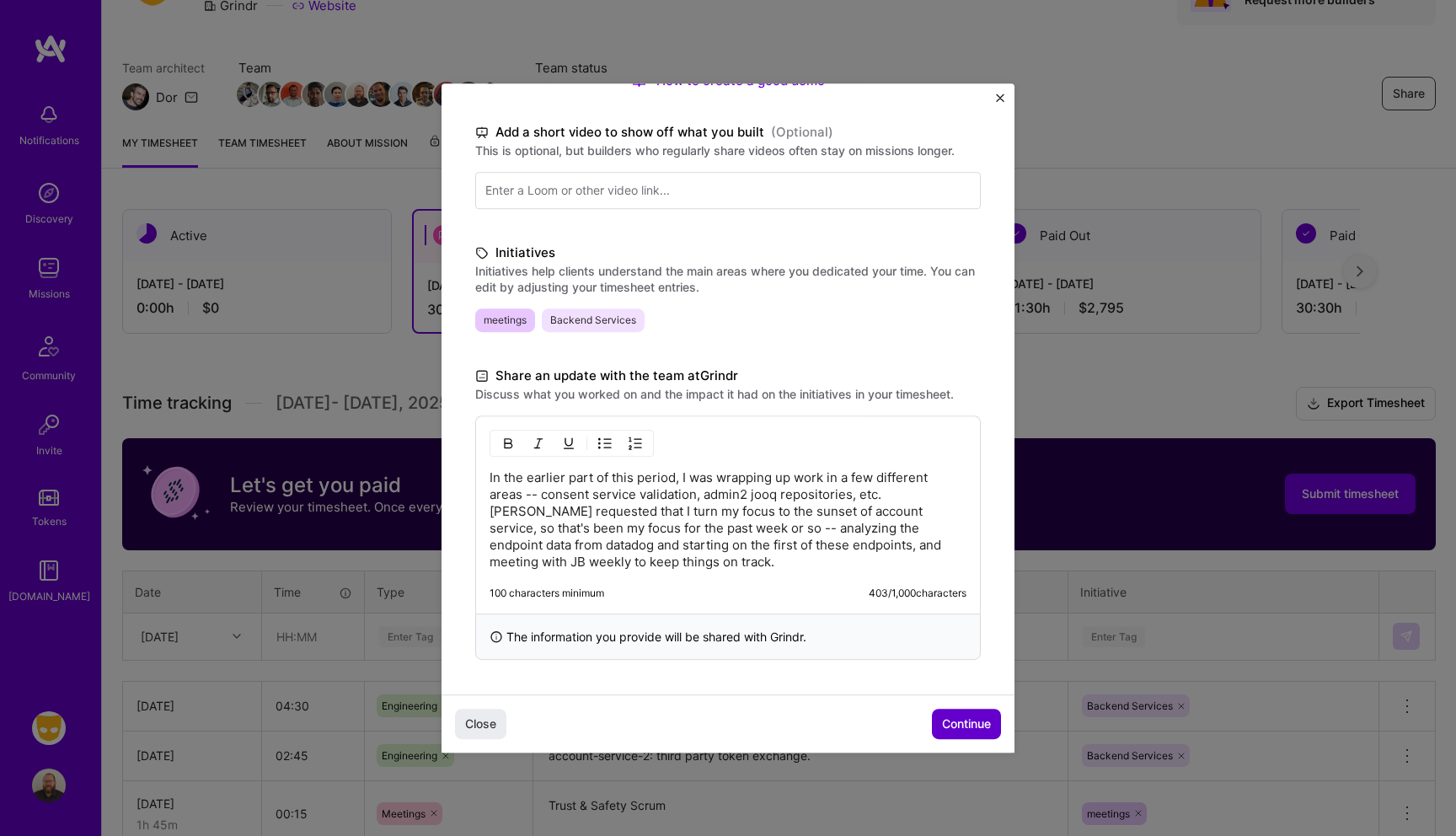 The image size is (1456, 836). Describe the element at coordinates (728, 393) in the screenshot. I see `label: Discuss what you worked on and the impact it had on the initiatives in your timesheet.` at that location.